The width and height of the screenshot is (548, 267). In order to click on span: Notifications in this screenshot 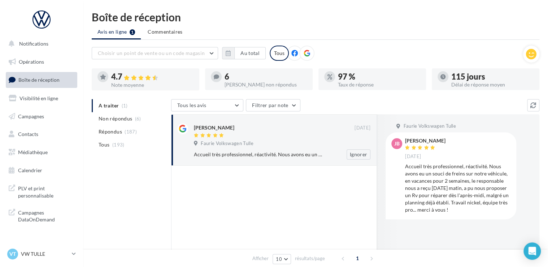, I will do `click(34, 43)`.